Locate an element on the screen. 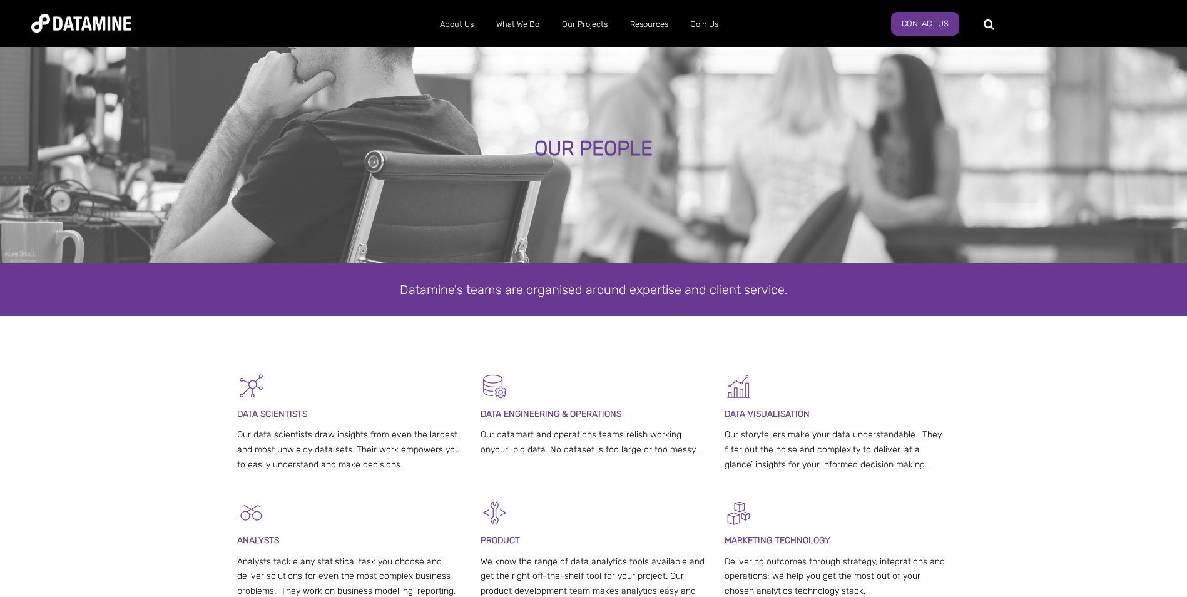  img: Graph 5 is located at coordinates (738, 386).